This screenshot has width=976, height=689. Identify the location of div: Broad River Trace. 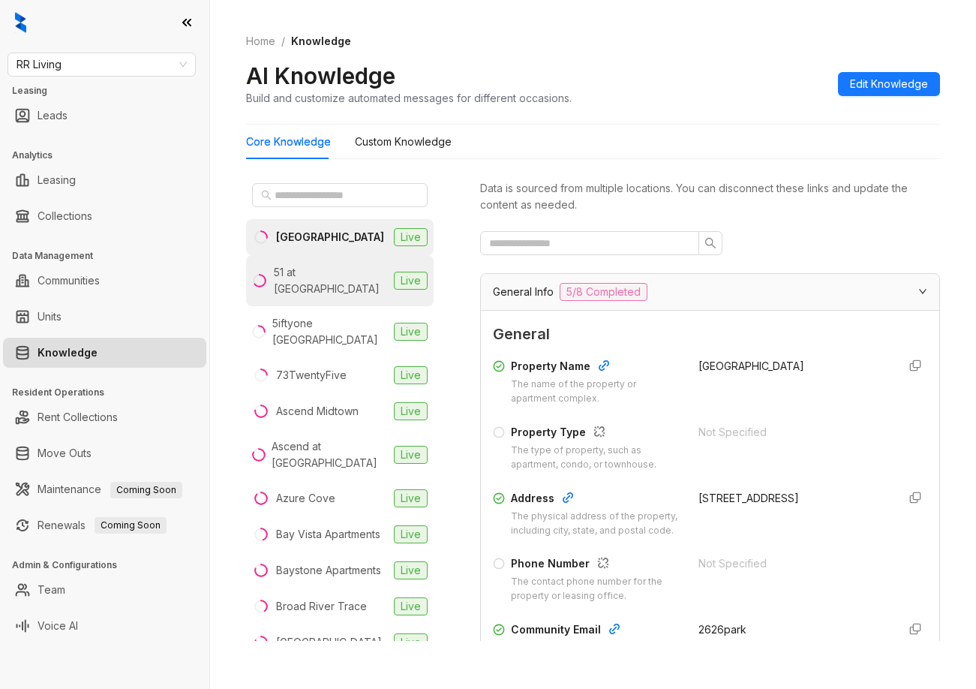
(321, 606).